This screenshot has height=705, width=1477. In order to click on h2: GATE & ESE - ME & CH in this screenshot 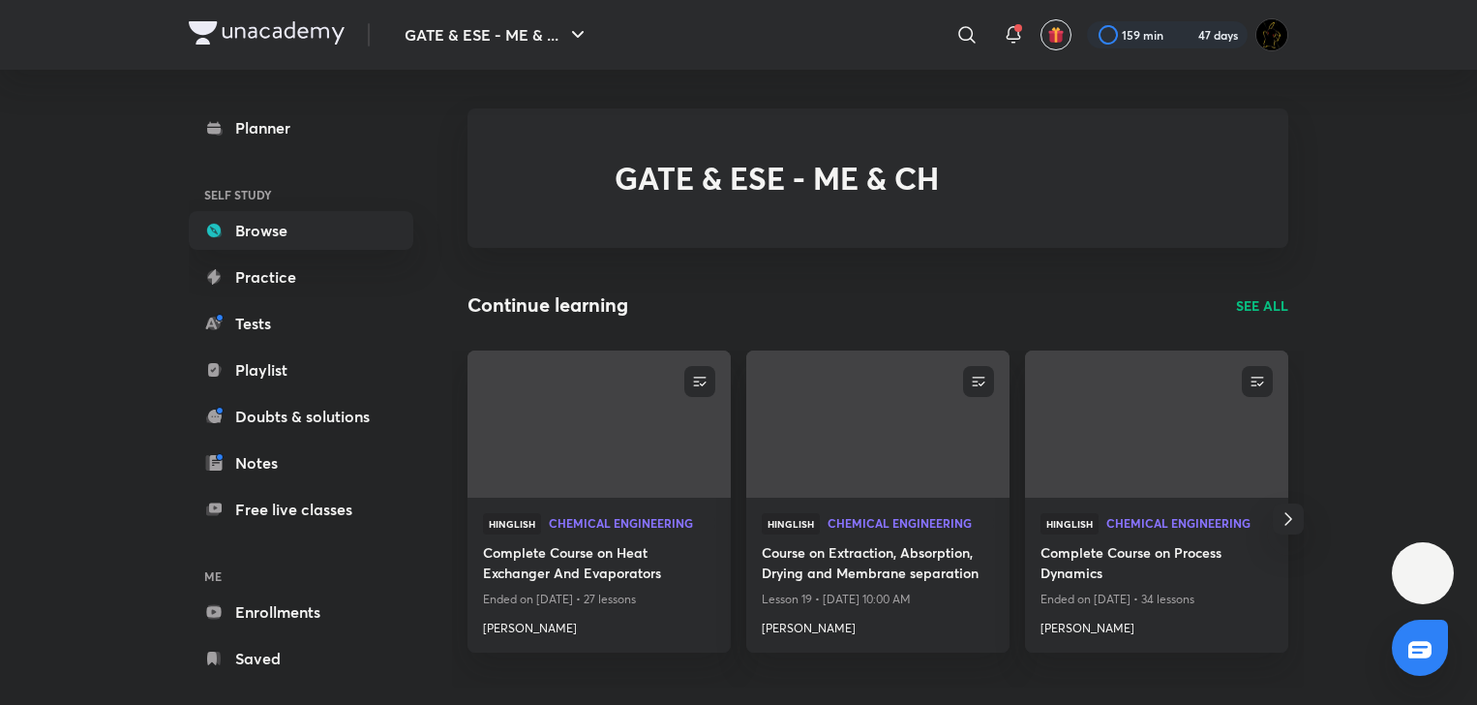, I will do `click(776, 178)`.